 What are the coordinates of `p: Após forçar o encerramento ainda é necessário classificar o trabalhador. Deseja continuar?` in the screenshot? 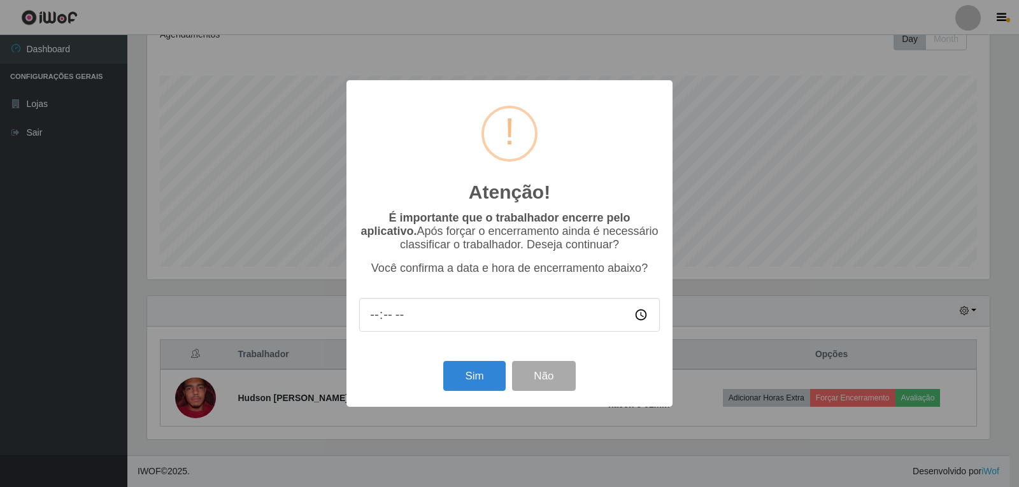 It's located at (510, 231).